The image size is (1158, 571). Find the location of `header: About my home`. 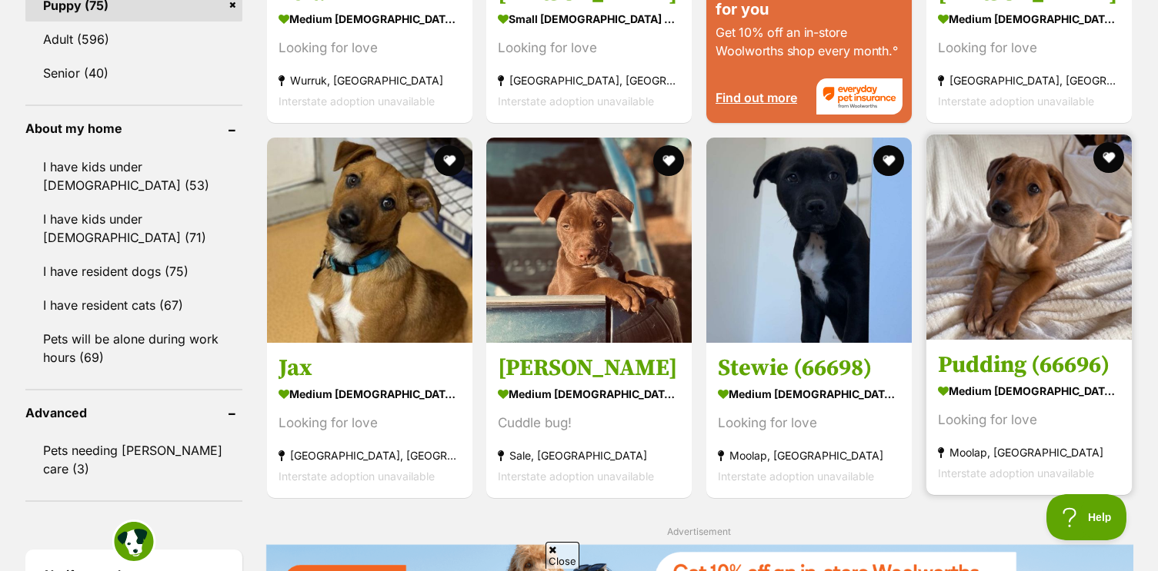

header: About my home is located at coordinates (134, 128).